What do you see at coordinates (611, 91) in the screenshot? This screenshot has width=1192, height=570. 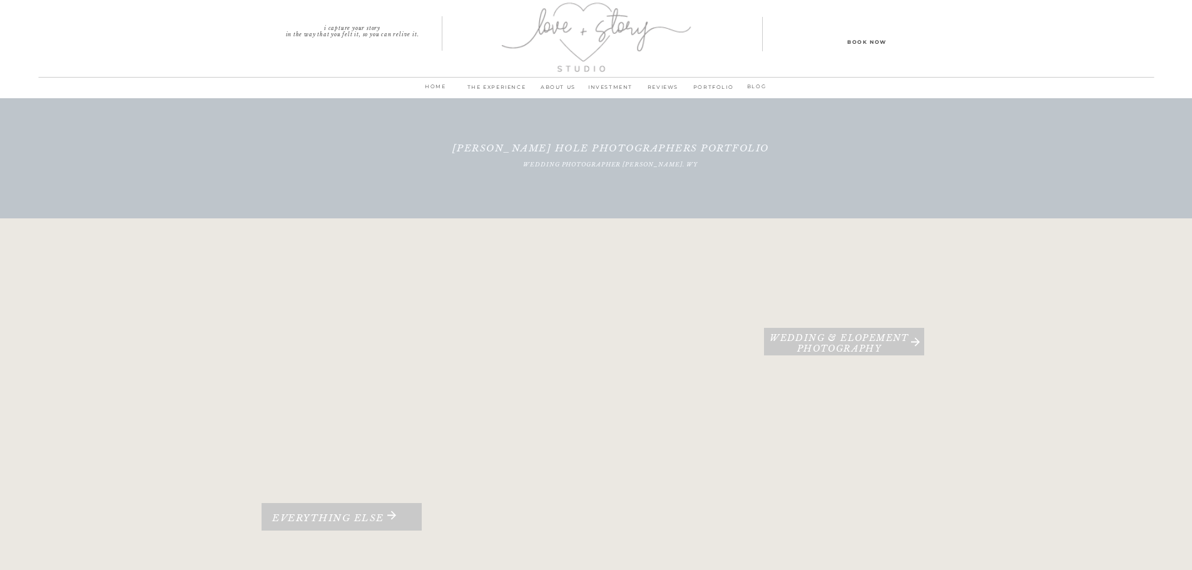 I see `a: INVESTMENT` at bounding box center [611, 91].